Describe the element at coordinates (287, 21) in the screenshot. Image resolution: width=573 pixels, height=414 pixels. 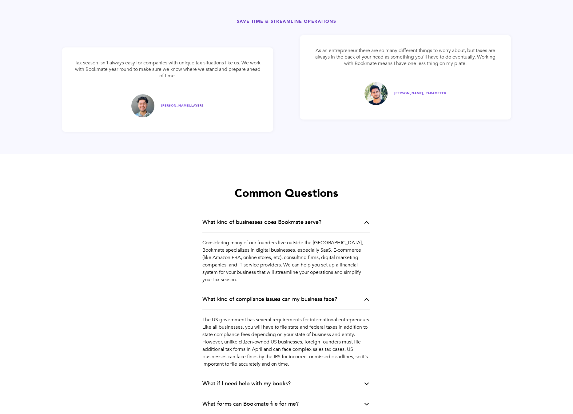
I see `div: SAVE TIME & STREAMLINE OPERATIONS` at that location.